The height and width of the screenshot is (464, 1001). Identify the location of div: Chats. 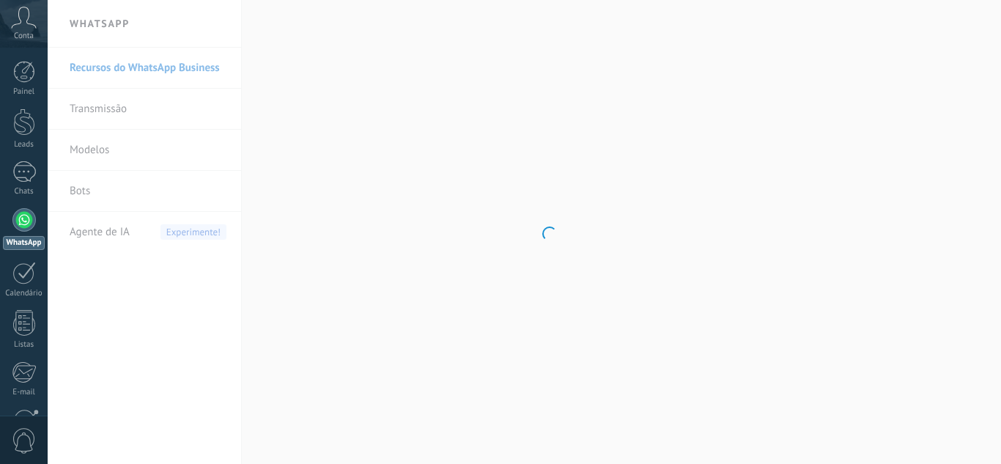
(24, 191).